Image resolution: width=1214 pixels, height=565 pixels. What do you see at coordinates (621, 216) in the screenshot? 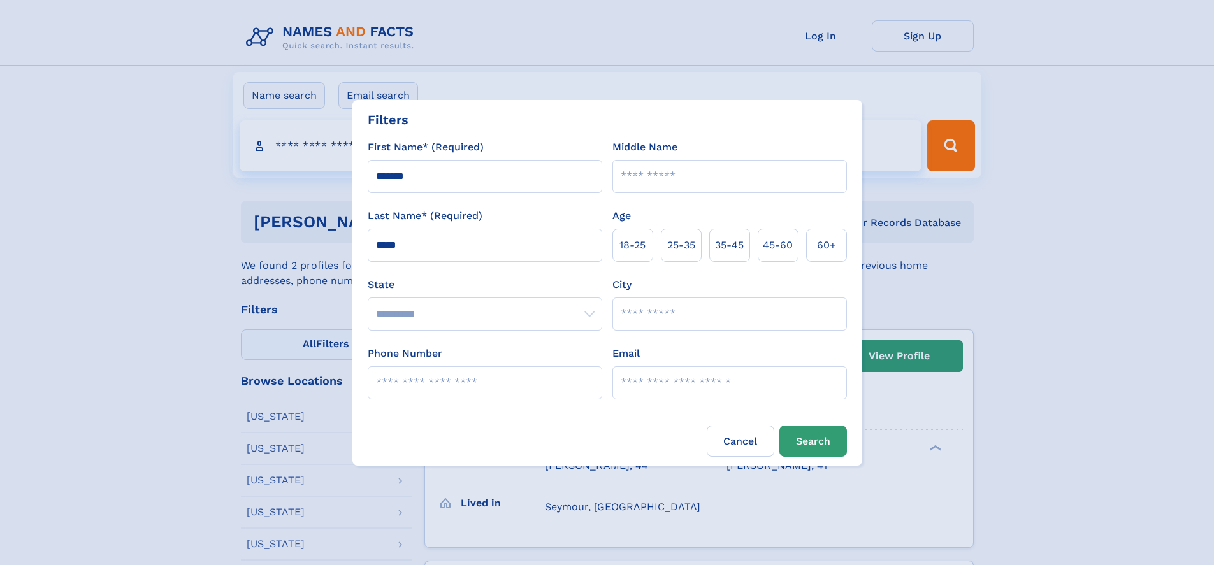
I see `label: Age` at bounding box center [621, 216].